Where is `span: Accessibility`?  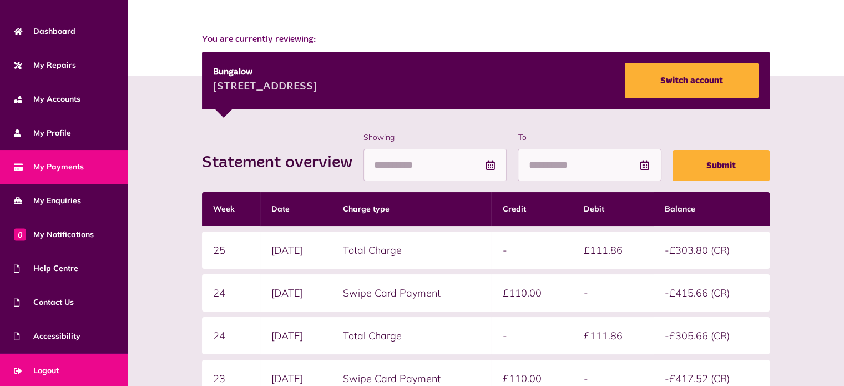
span: Accessibility is located at coordinates (47, 336).